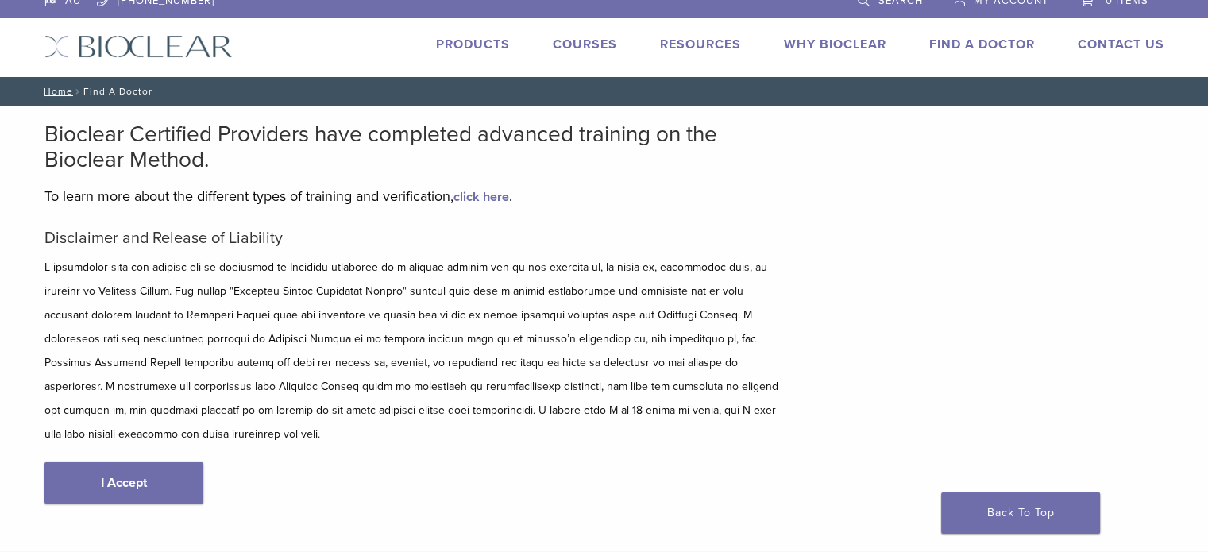 This screenshot has width=1208, height=552. What do you see at coordinates (414, 196) in the screenshot?
I see `p: To learn more about the different types of training and verification, .` at bounding box center [414, 196].